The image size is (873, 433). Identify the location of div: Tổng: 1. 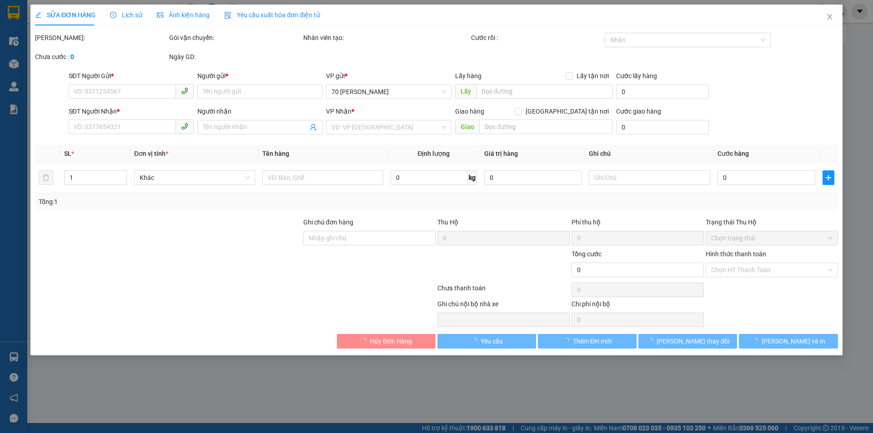
(188, 202).